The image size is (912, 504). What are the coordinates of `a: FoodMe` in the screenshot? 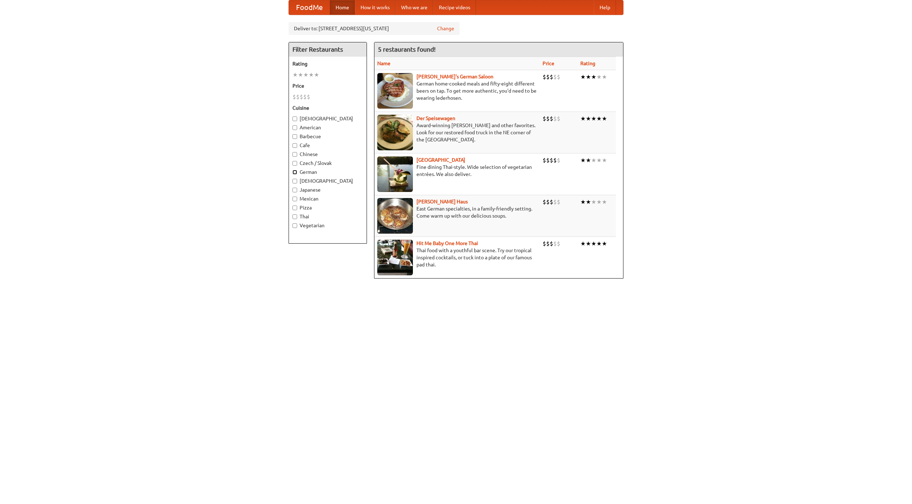 It's located at (309, 7).